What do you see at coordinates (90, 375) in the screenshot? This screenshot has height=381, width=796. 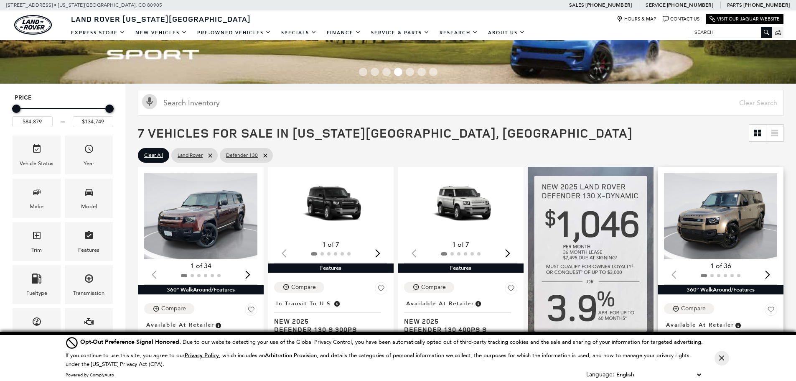 I see `div: Powered by` at bounding box center [90, 375].